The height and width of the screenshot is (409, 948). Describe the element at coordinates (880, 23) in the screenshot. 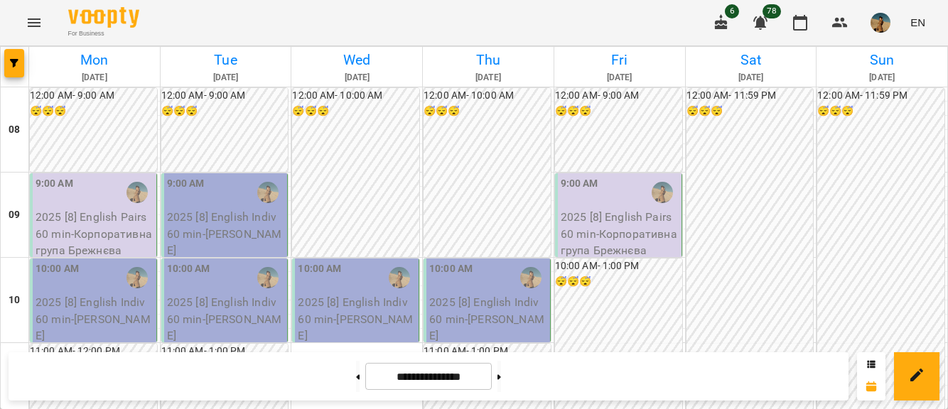

I see `img: 60eca85a8c9650d2125a59cad4a94429.JPG` at that location.